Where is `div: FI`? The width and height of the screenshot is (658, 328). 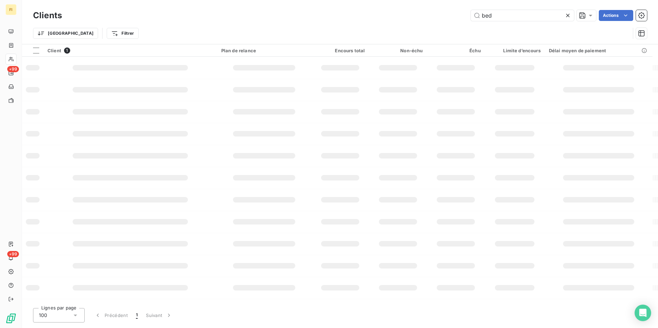 div: FI is located at coordinates (11, 10).